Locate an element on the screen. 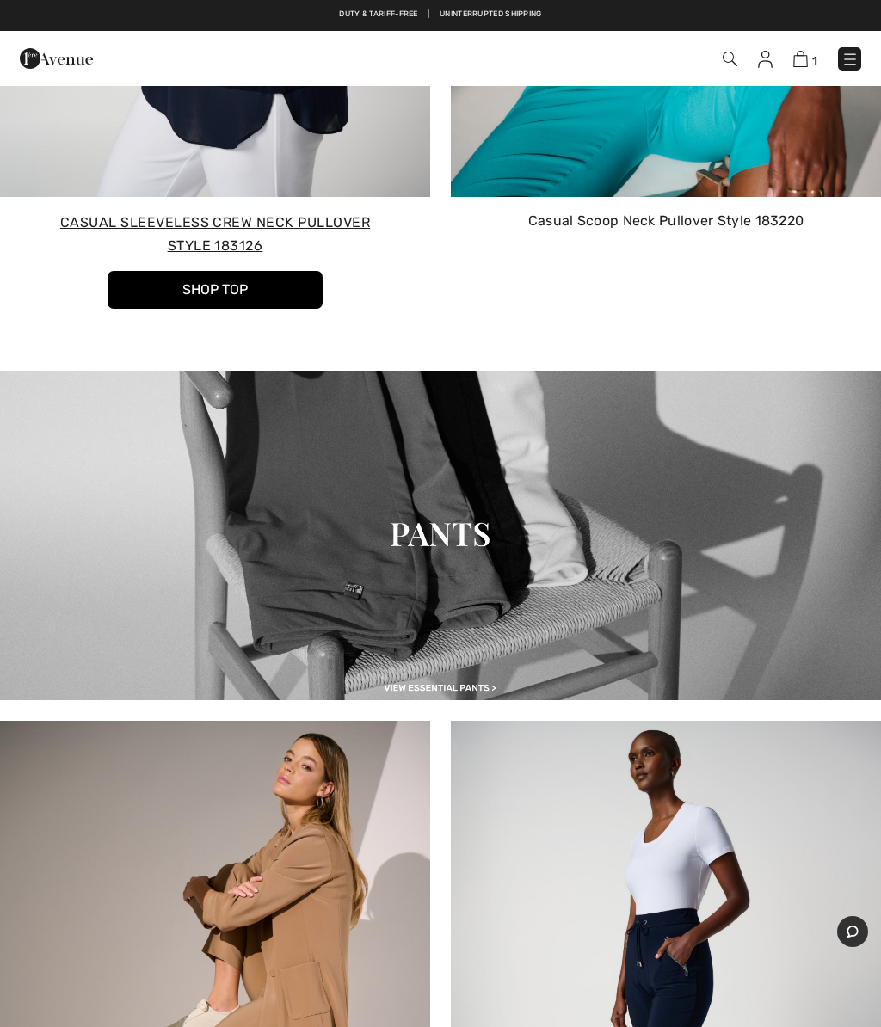  img: 1ère Avenue is located at coordinates (56, 59).